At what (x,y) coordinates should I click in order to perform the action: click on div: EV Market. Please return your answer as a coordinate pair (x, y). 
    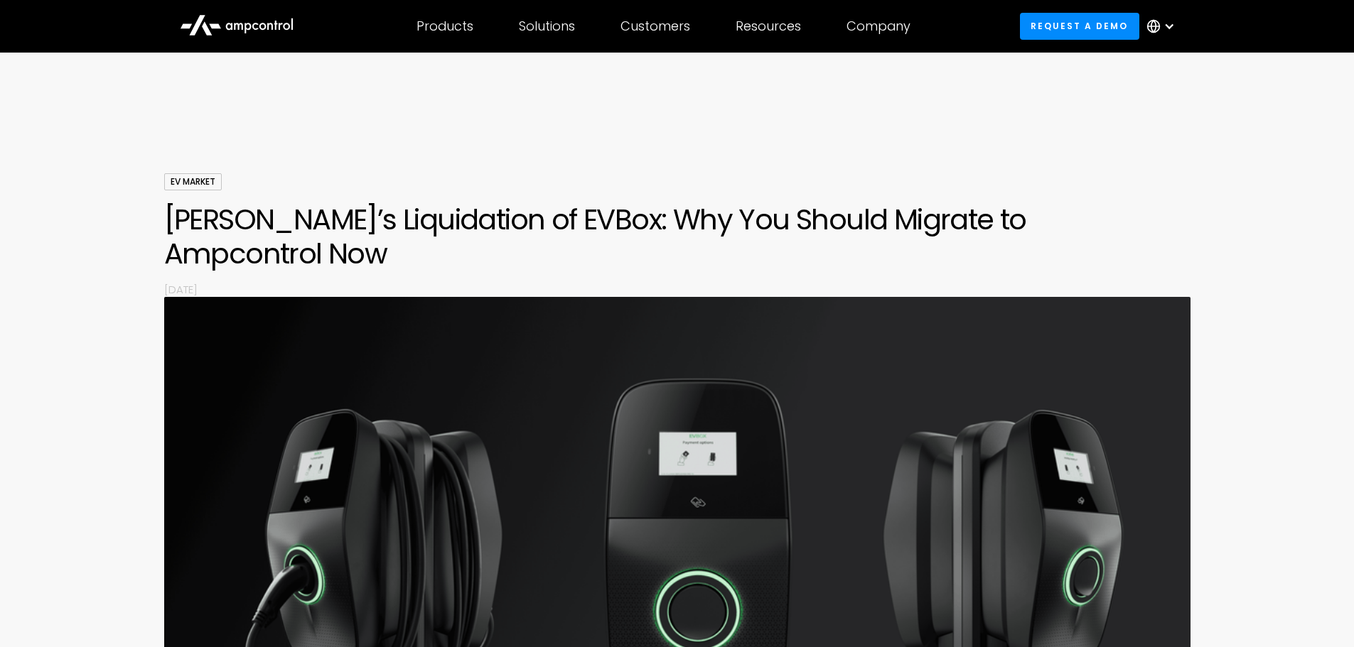
    Looking at the image, I should click on (193, 182).